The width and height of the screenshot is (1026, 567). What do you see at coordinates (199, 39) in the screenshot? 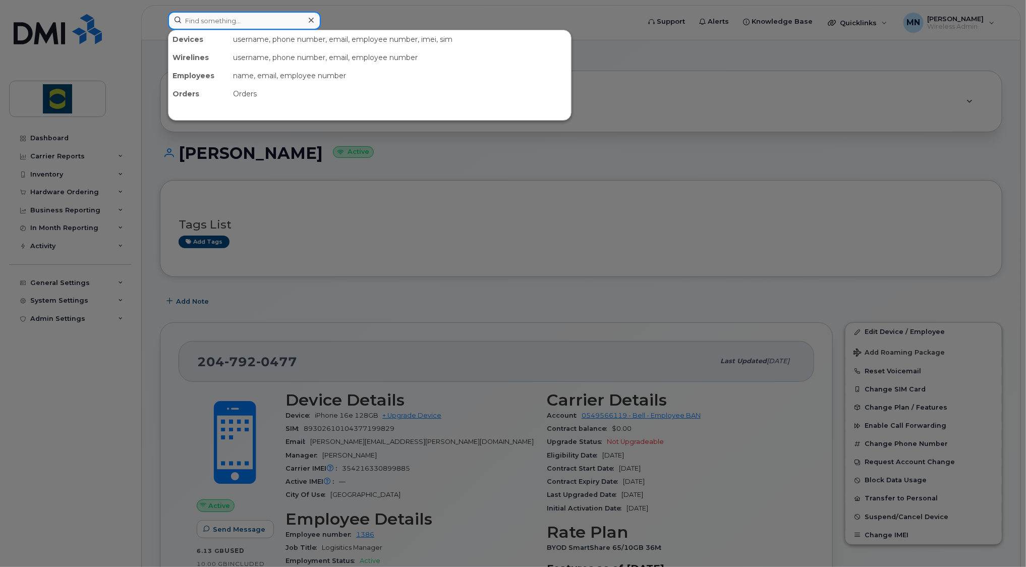
I see `div: Devices` at bounding box center [199, 39].